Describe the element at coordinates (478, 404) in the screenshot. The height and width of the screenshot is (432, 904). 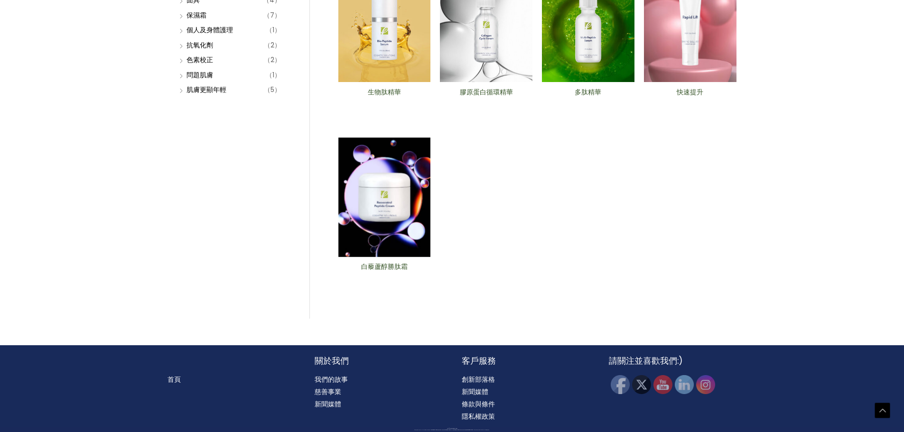
I see `font: 條款與條件` at that location.